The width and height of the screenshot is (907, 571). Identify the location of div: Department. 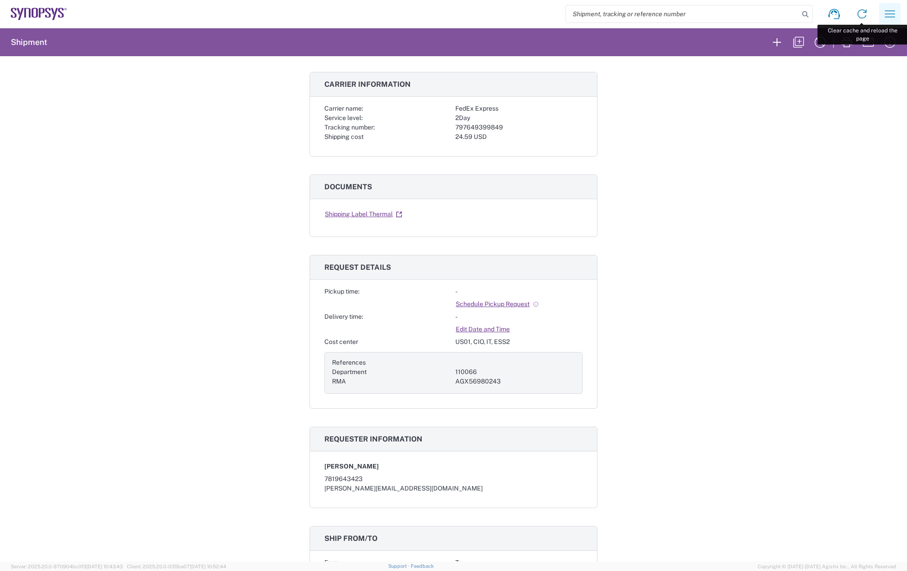
(392, 372).